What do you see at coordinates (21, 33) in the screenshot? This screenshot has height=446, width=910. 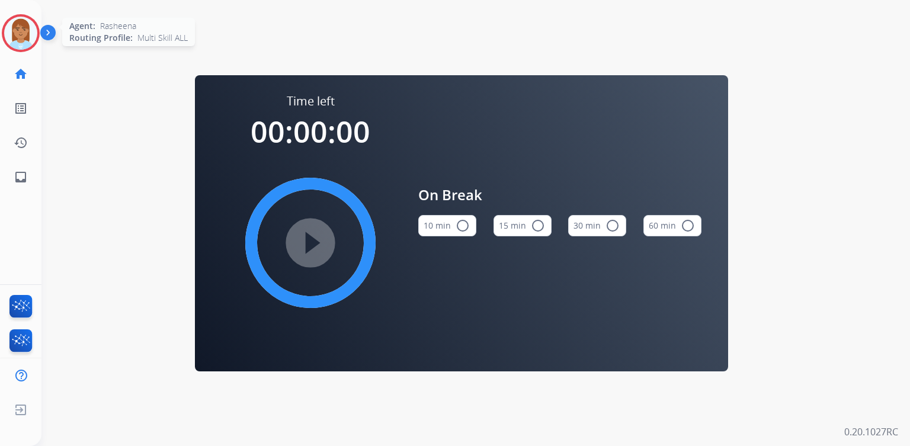 I see `img: avatar` at bounding box center [21, 33].